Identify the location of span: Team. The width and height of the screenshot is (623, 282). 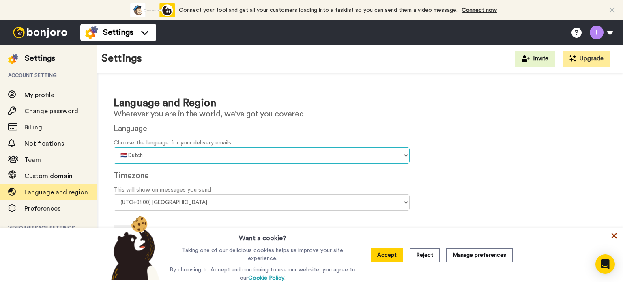
(32, 160).